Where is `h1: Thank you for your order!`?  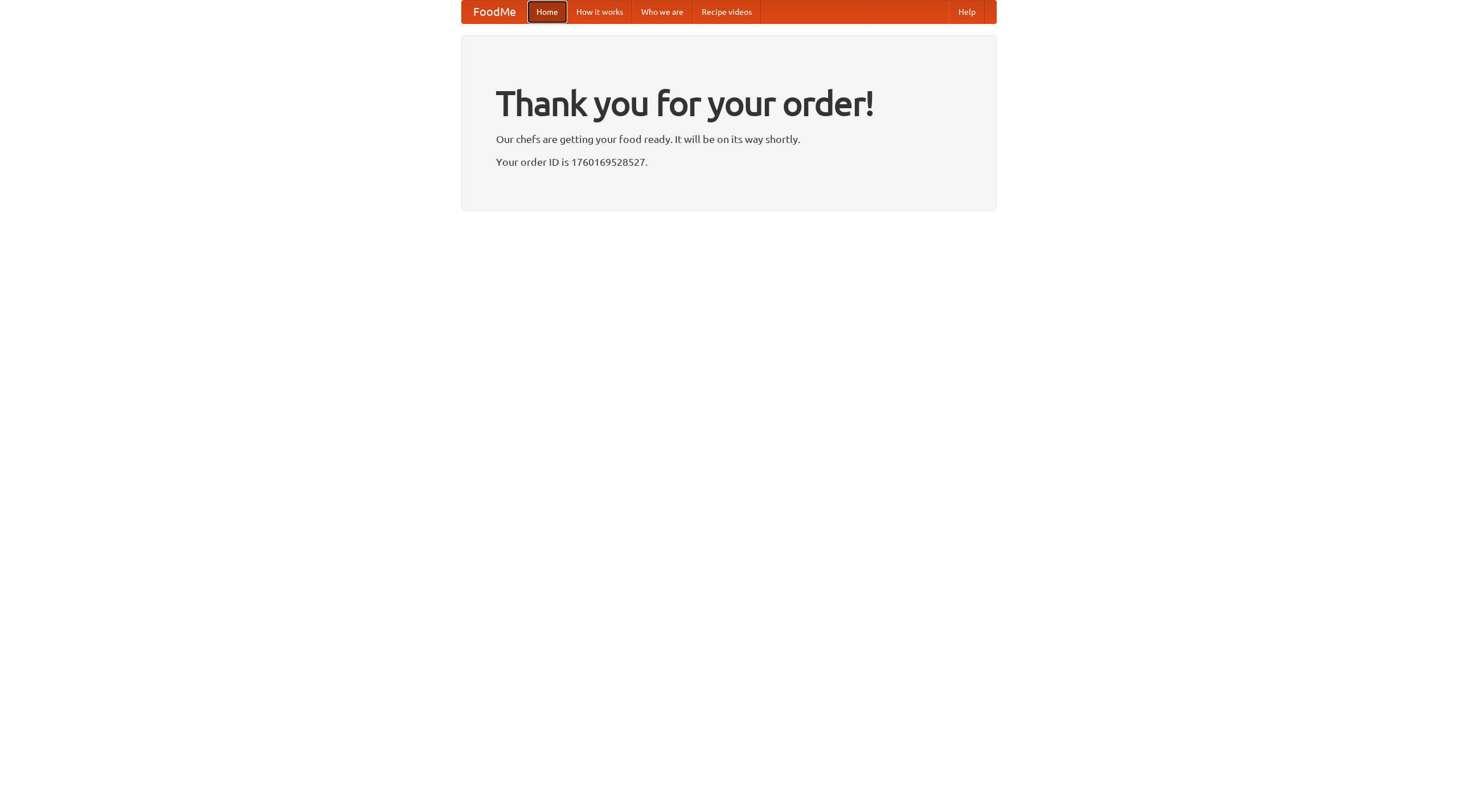
h1: Thank you for your order! is located at coordinates (729, 103).